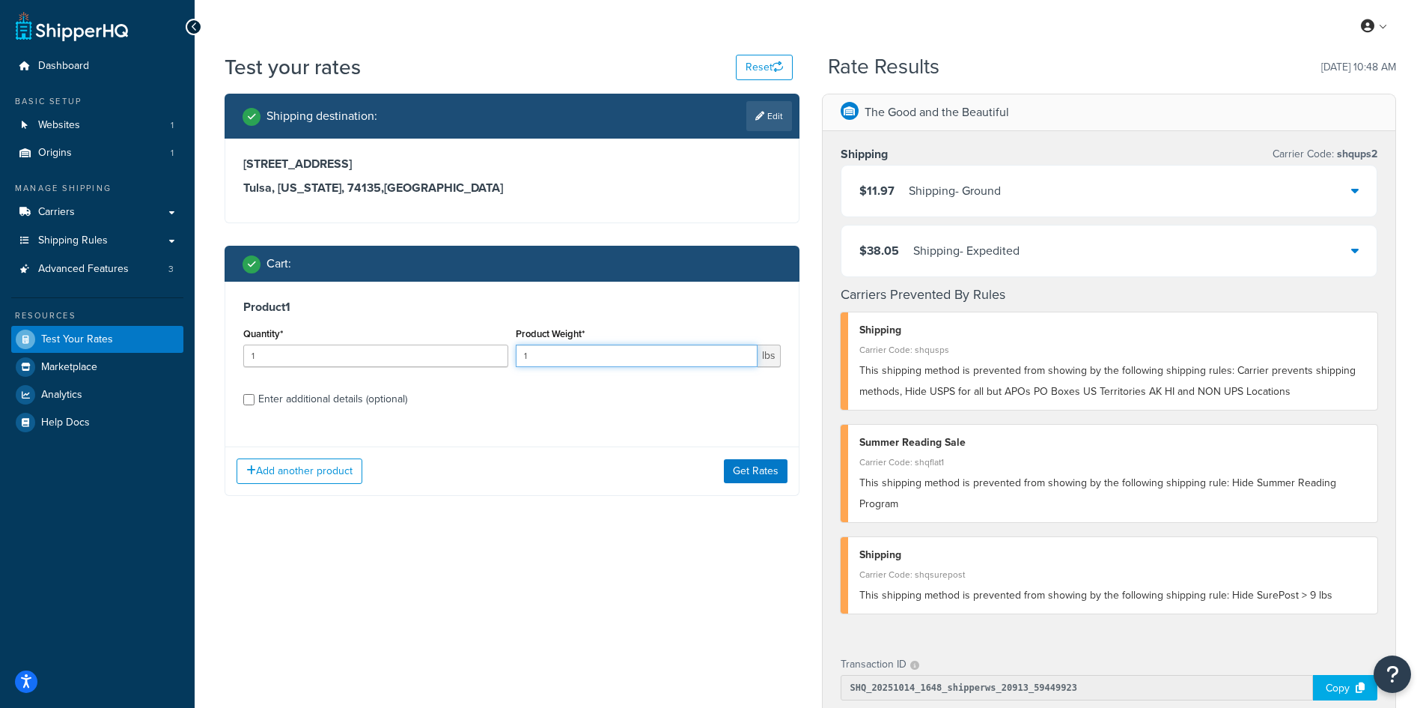  I want to click on a: Help Docs, so click(97, 422).